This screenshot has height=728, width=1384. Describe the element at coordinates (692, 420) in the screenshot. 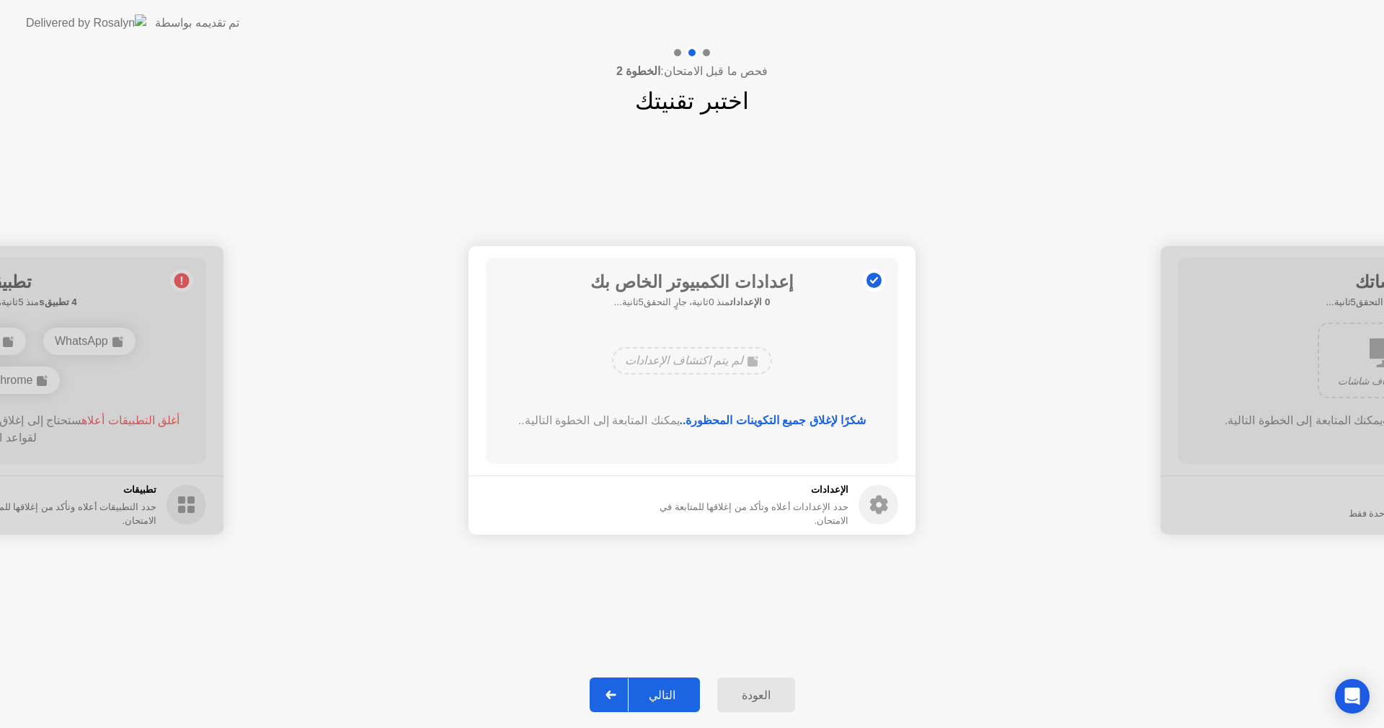

I see `div: يمكنك المتابعة إلى الخطوة التالية..` at that location.